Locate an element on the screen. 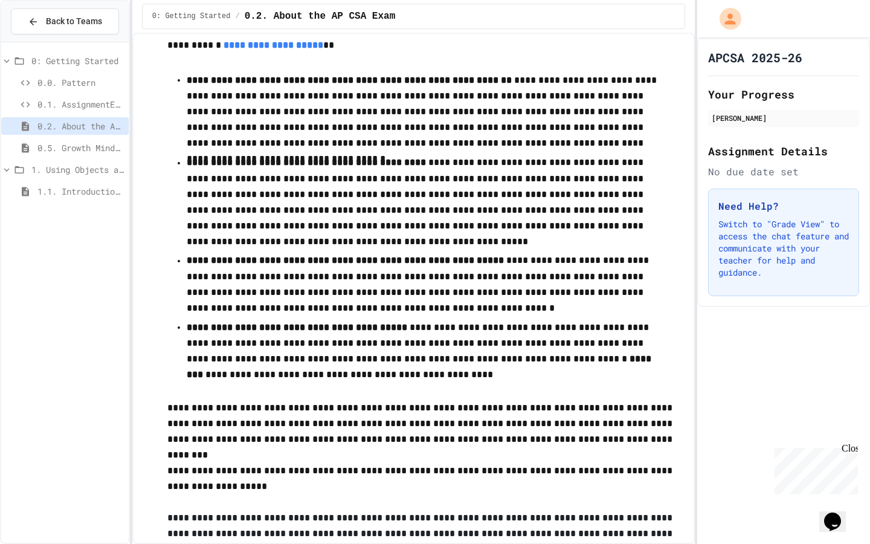  h3: Need Help? is located at coordinates (784, 206).